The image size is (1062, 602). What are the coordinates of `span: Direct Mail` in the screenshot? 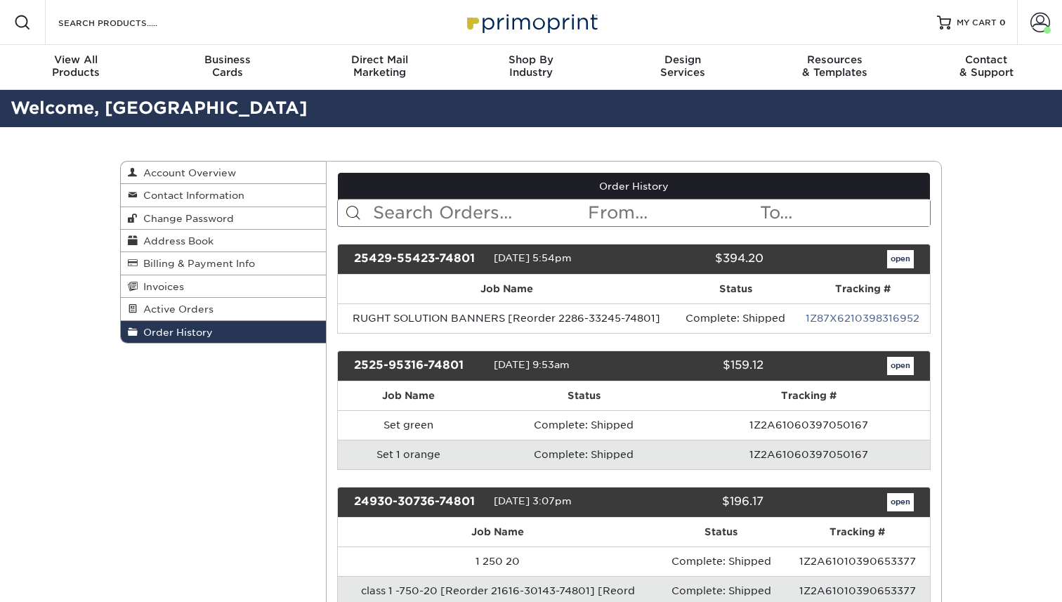 It's located at (379, 60).